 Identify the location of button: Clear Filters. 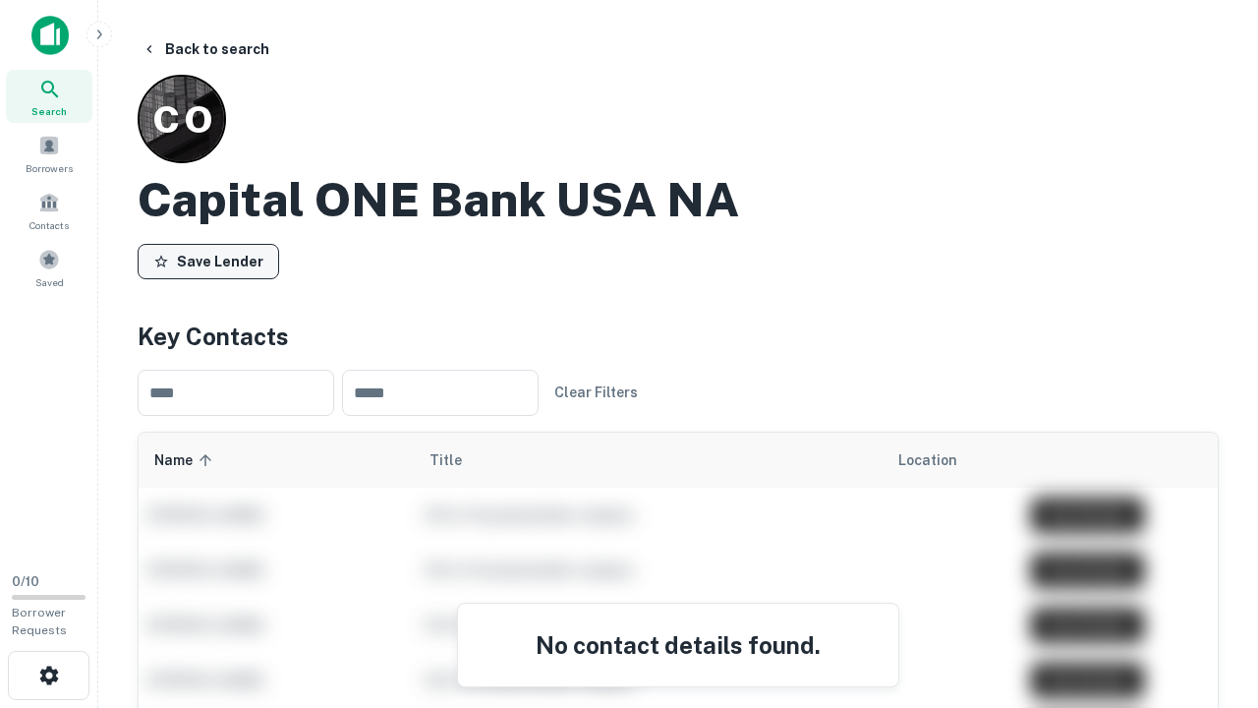
(596, 392).